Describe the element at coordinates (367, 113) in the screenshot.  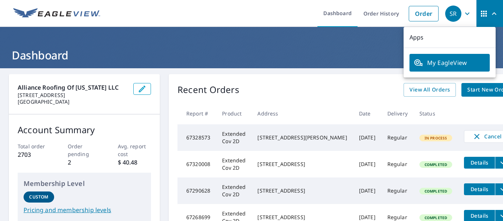
I see `th: Date` at that location.